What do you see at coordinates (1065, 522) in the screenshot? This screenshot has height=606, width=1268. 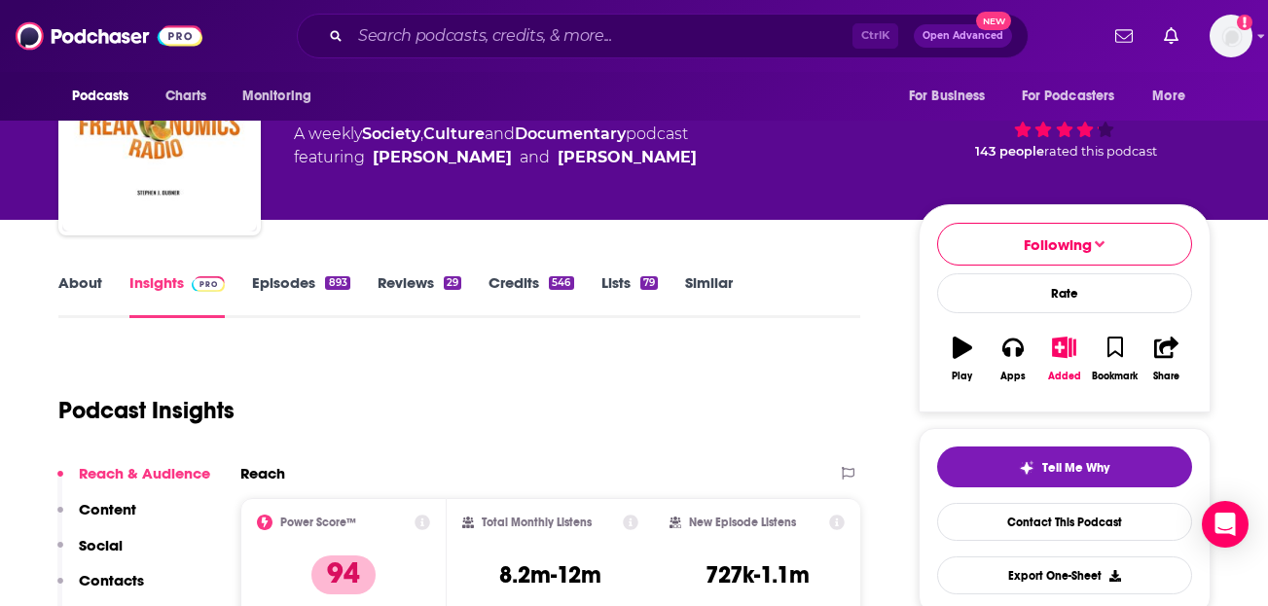 I see `a: Contact This Podcast` at bounding box center [1065, 522].